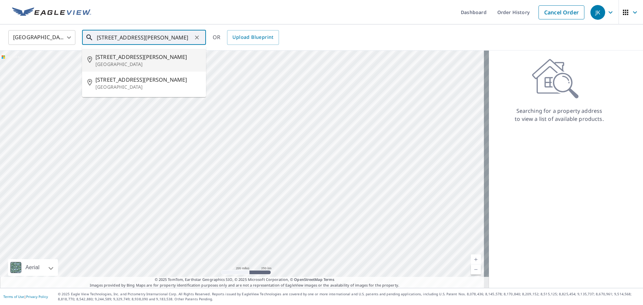 This screenshot has height=305, width=643. Describe the element at coordinates (308, 279) in the screenshot. I see `a: OpenStreetMap` at that location.